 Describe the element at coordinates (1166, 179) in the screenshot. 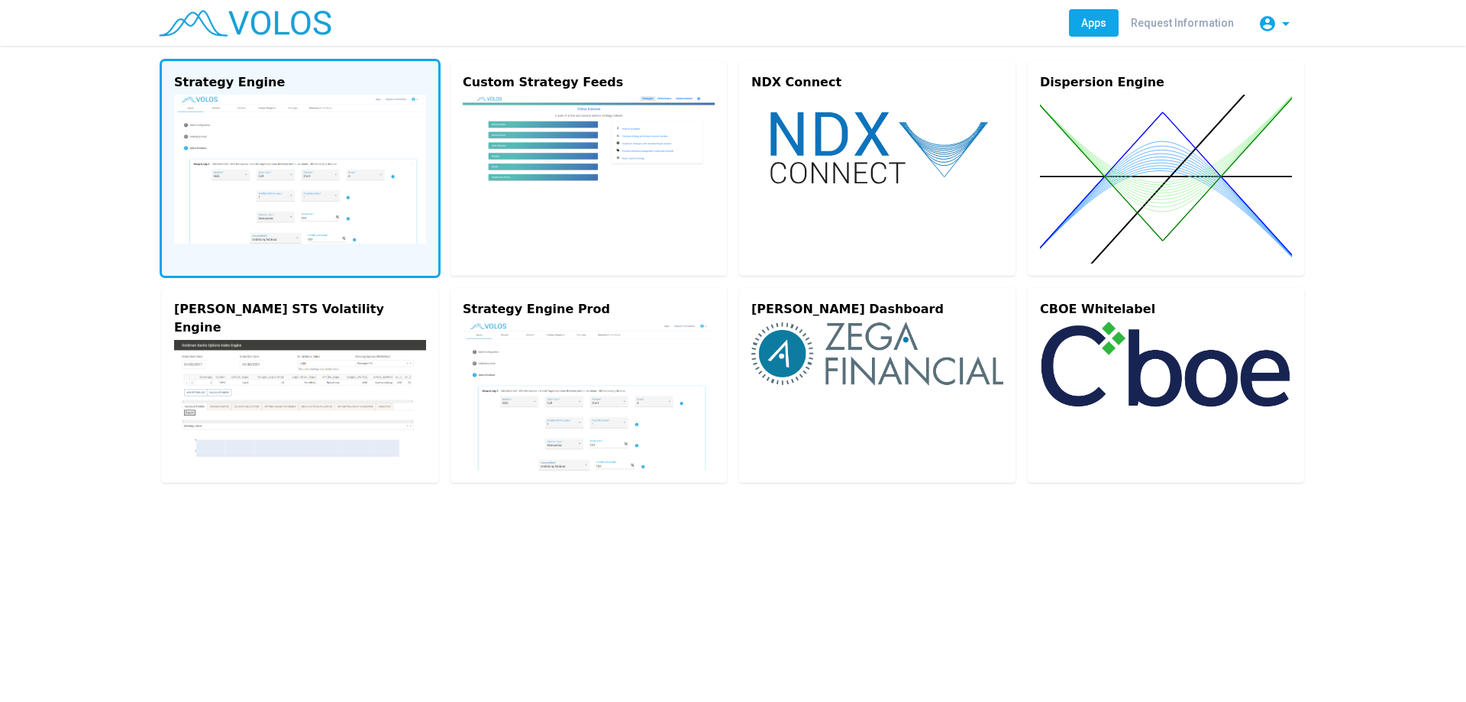

I see `img: dispersion.svg` at that location.